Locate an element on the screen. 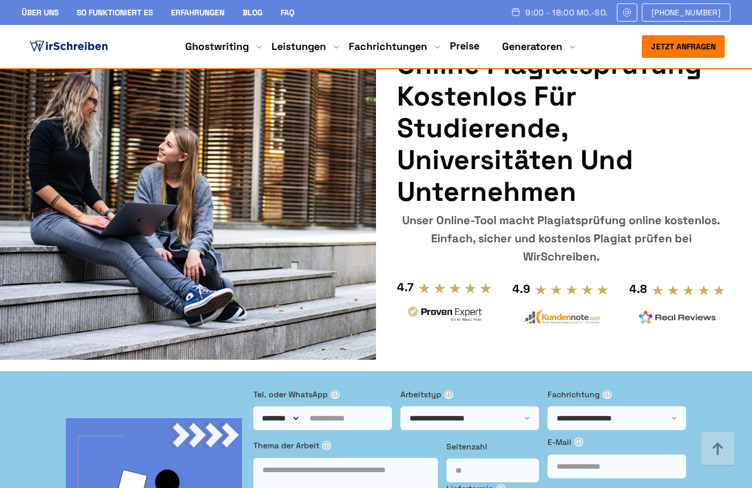 The image size is (752, 488). h1: Online Plagiatsprüfung kostenlos für Studierende, Universitäten und Unternehmen is located at coordinates (561, 128).